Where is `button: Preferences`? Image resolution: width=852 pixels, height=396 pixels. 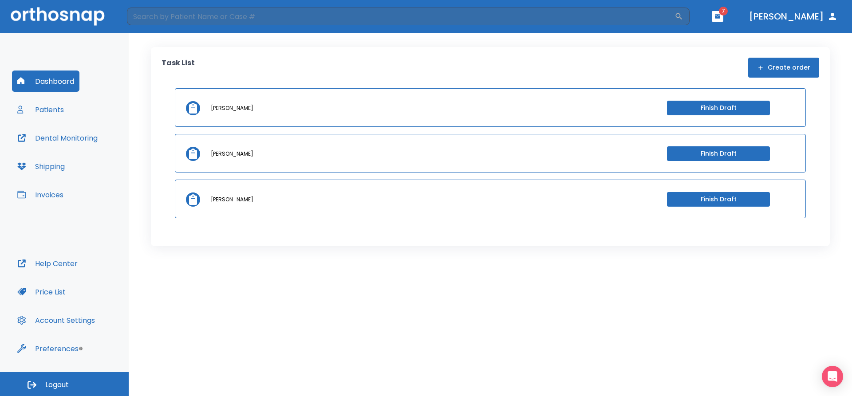 button: Preferences is located at coordinates (48, 349).